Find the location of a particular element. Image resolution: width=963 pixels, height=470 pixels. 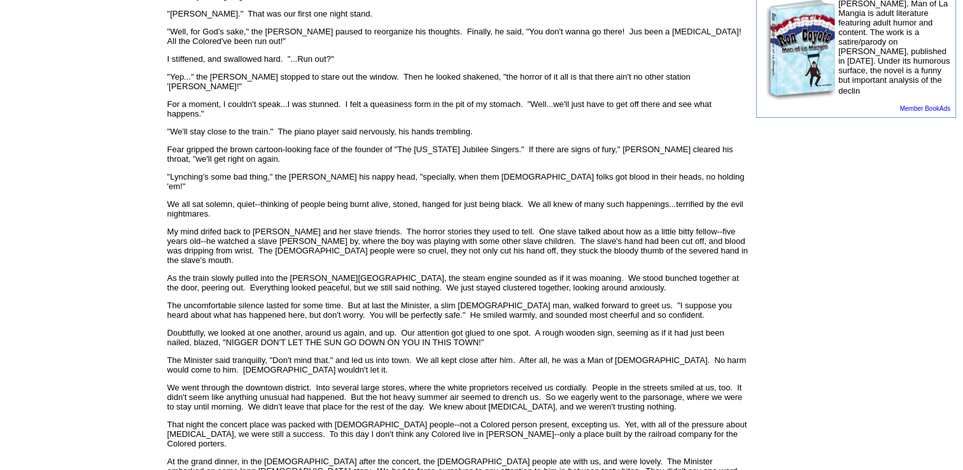

p: Doubtfully, we looked at one another, around us again, and up. Our attention got glued to one spo... is located at coordinates (459, 337).